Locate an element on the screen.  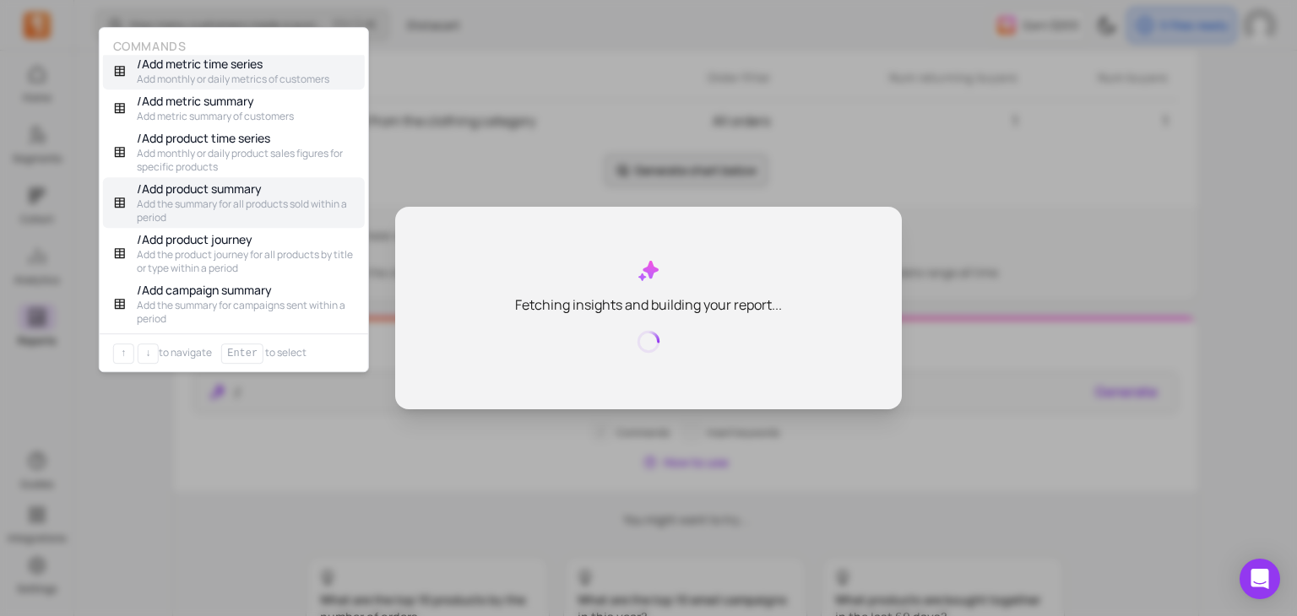
kbd: Enter is located at coordinates (242, 354).